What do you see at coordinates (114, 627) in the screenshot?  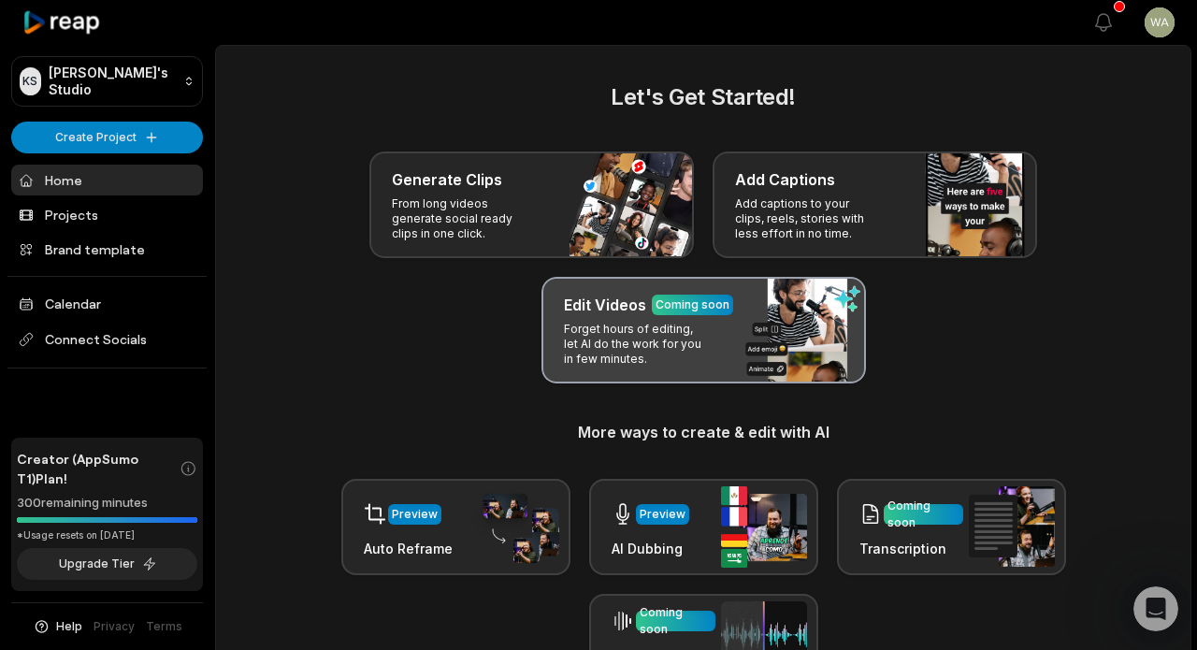 I see `a: Privacy` at bounding box center [114, 627].